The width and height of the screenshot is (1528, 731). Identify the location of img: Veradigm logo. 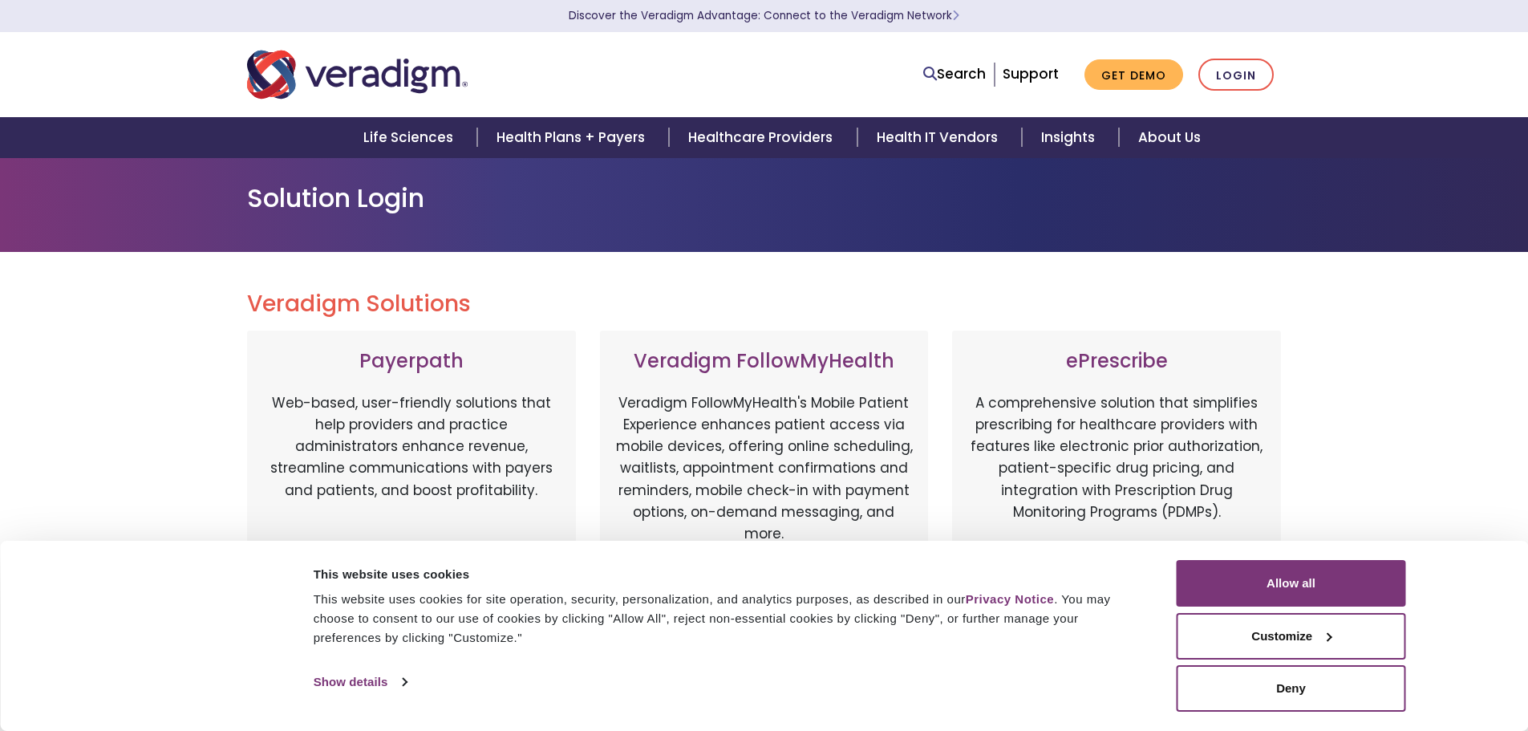
(357, 75).